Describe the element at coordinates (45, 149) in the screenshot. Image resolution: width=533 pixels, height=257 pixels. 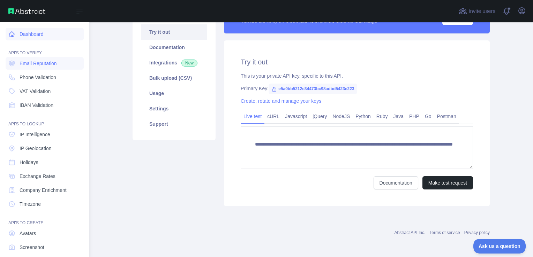
I see `a: IP Geolocation` at that location.